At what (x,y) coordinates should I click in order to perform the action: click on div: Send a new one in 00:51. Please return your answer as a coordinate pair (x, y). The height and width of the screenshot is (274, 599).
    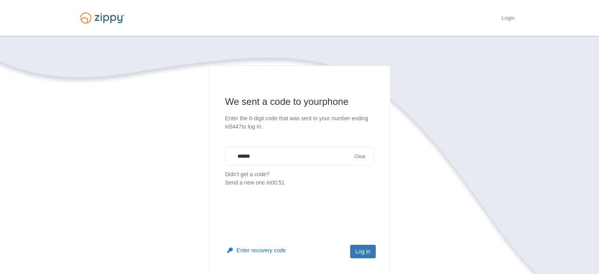
    Looking at the image, I should click on (300, 182).